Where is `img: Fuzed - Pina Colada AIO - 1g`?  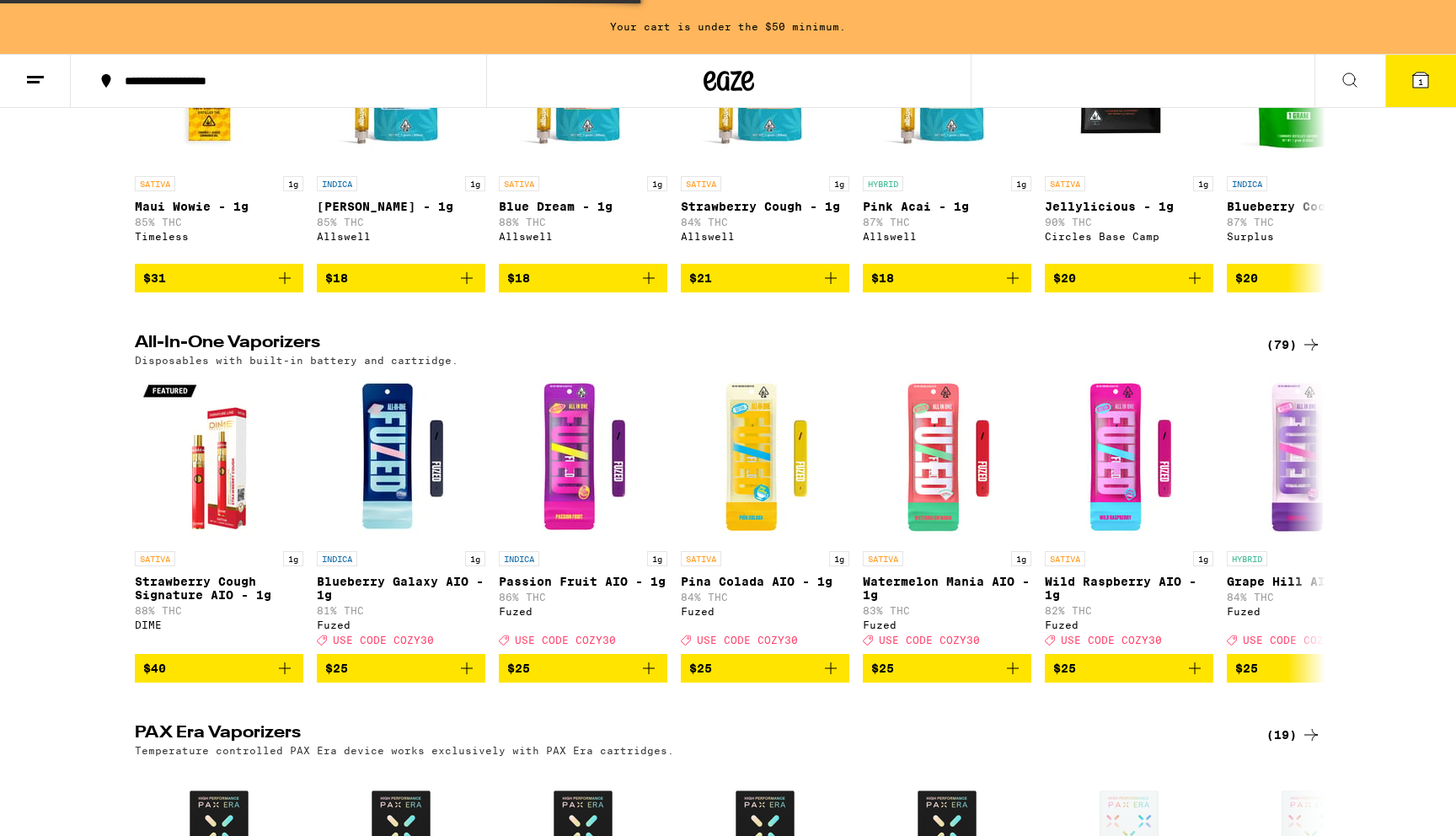
img: Fuzed - Pina Colada AIO - 1g is located at coordinates (765, 459).